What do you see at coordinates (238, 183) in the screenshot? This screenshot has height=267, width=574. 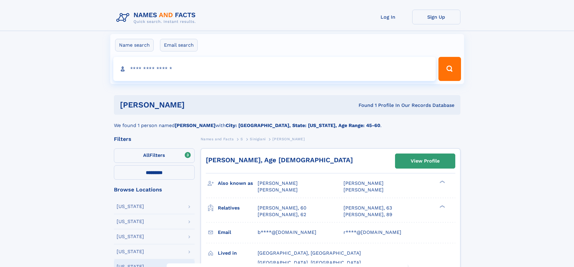 I see `h3: Also known as` at bounding box center [238, 183].